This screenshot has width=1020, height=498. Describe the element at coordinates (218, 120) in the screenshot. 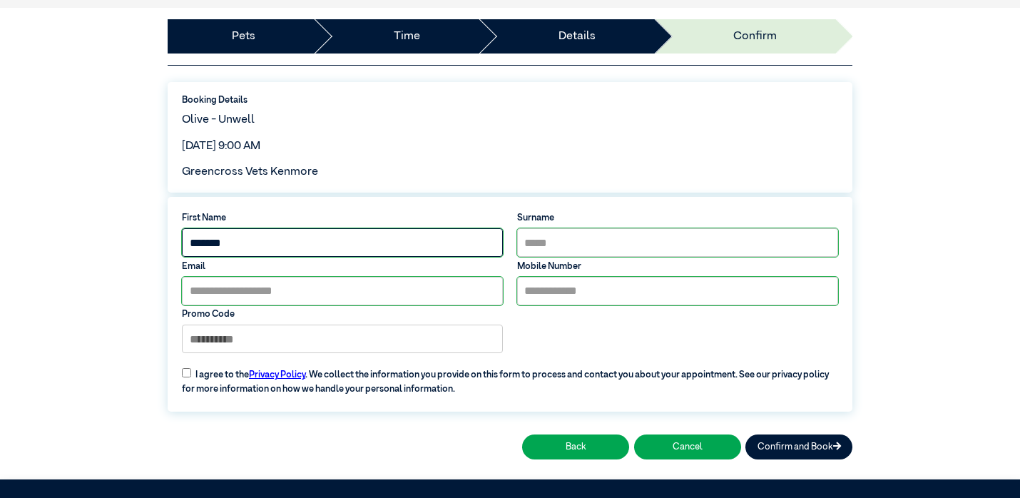

I see `span: Olive - Unwell` at that location.